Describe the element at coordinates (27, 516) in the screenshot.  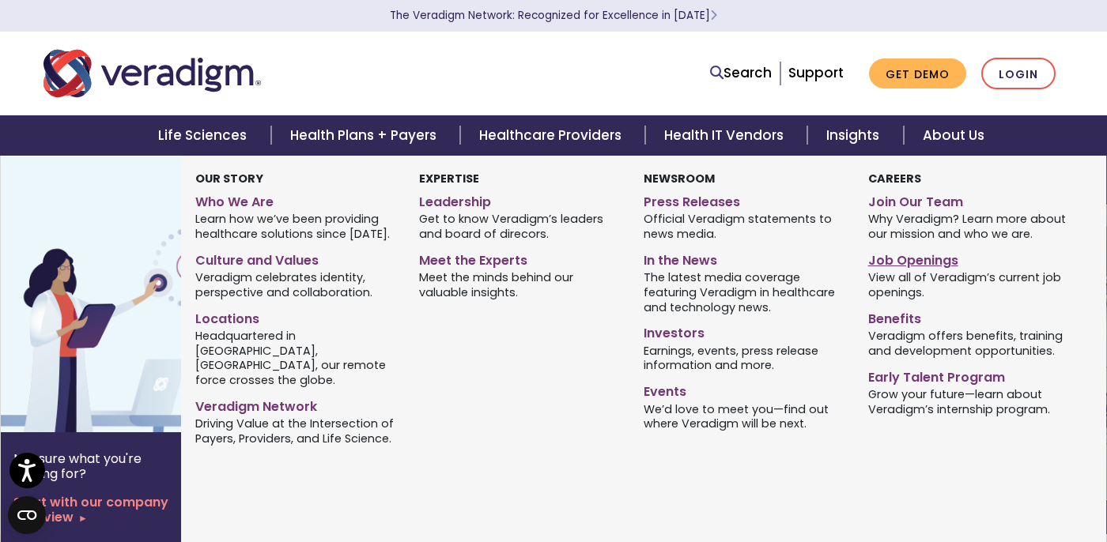
I see `button: Open CMP widget` at that location.